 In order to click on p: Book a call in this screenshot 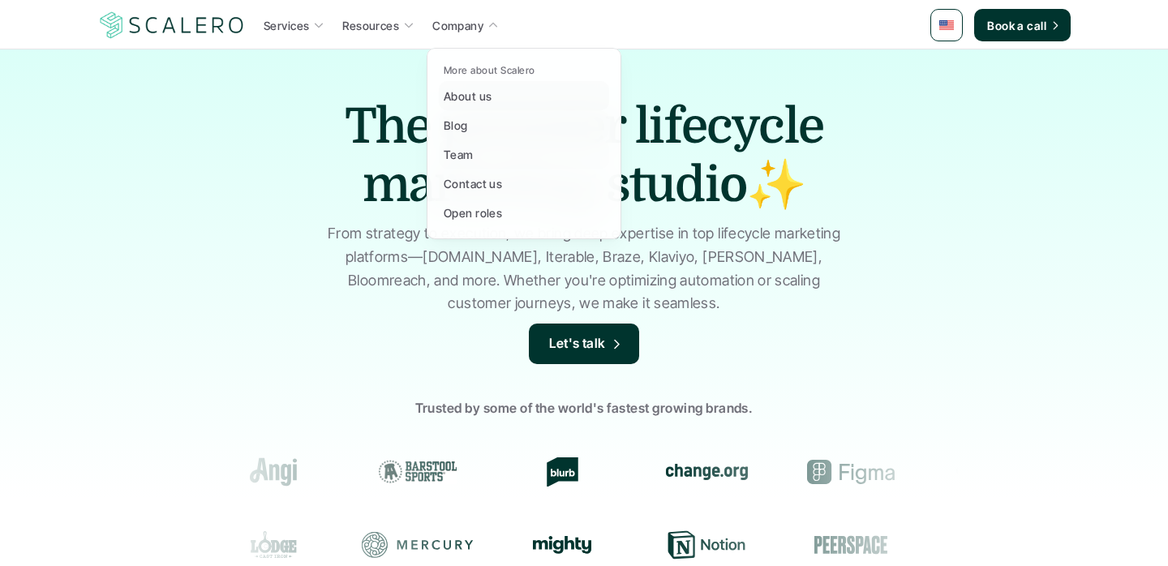, I will do `click(1016, 25)`.